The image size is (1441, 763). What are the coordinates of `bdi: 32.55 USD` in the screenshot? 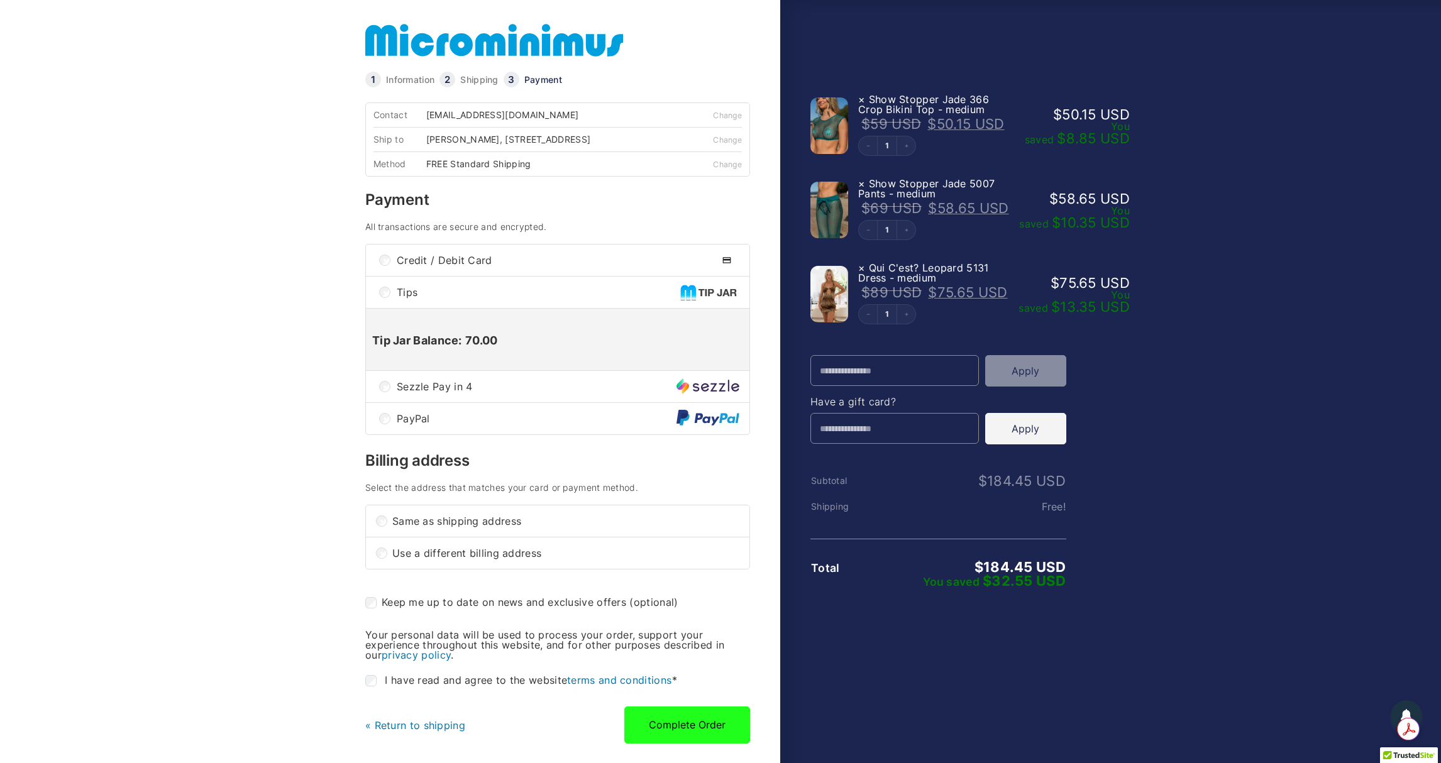 It's located at (1024, 581).